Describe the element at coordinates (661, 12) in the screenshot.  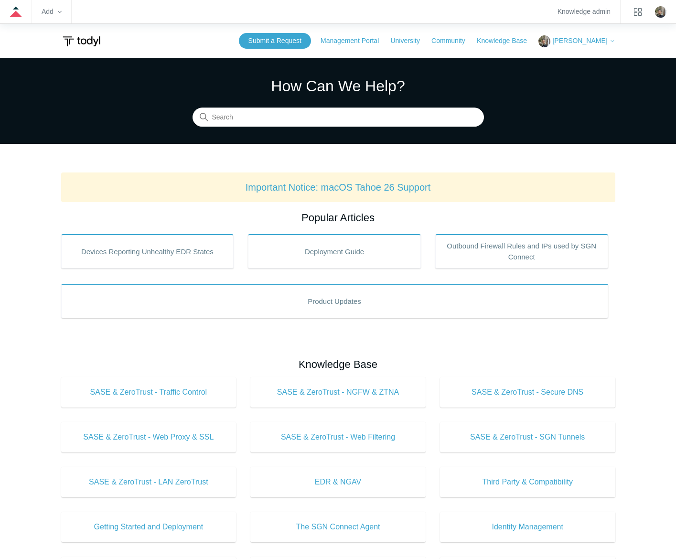
I see `img: user avatar` at that location.